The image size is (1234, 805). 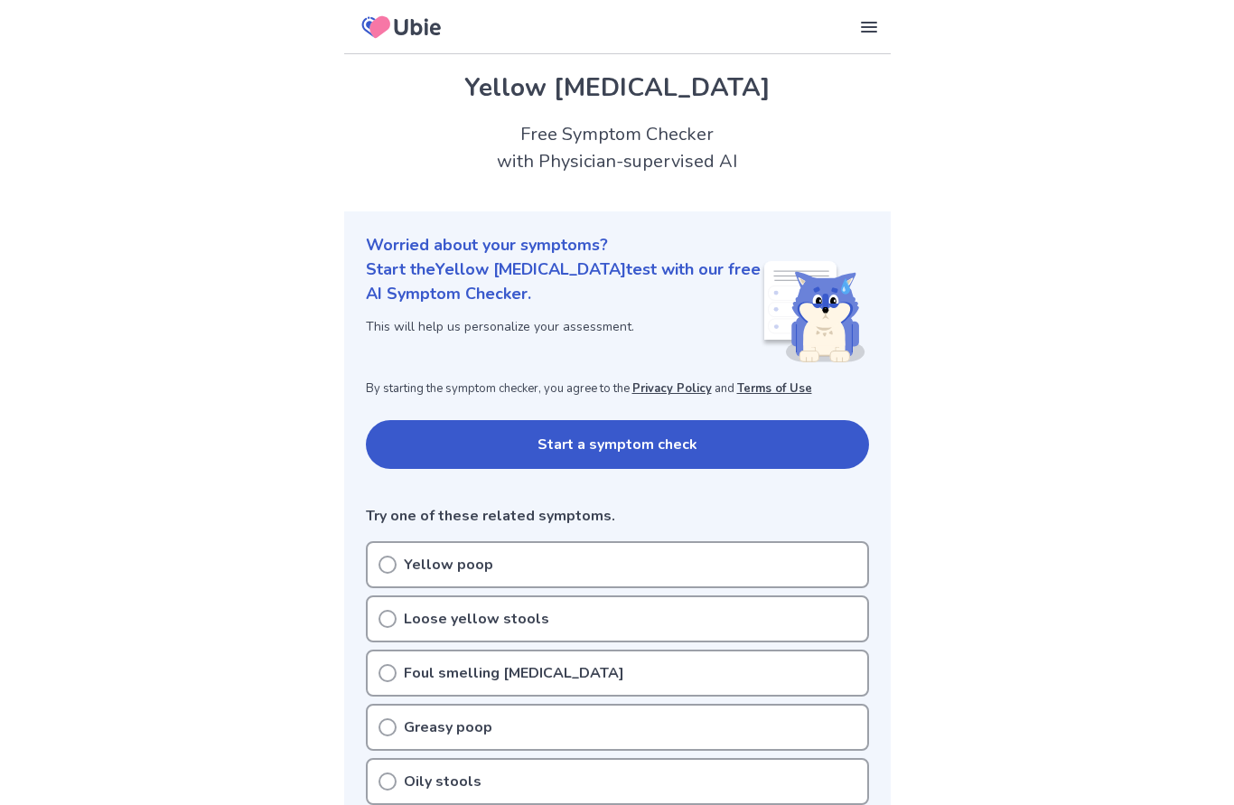 What do you see at coordinates (617, 445) in the screenshot?
I see `button: Start a symptom check` at bounding box center [617, 445].